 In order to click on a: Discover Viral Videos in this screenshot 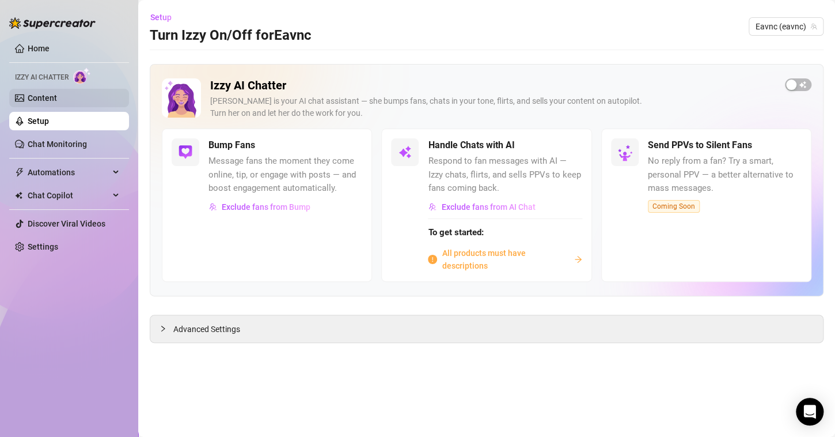, I will do `click(66, 224)`.